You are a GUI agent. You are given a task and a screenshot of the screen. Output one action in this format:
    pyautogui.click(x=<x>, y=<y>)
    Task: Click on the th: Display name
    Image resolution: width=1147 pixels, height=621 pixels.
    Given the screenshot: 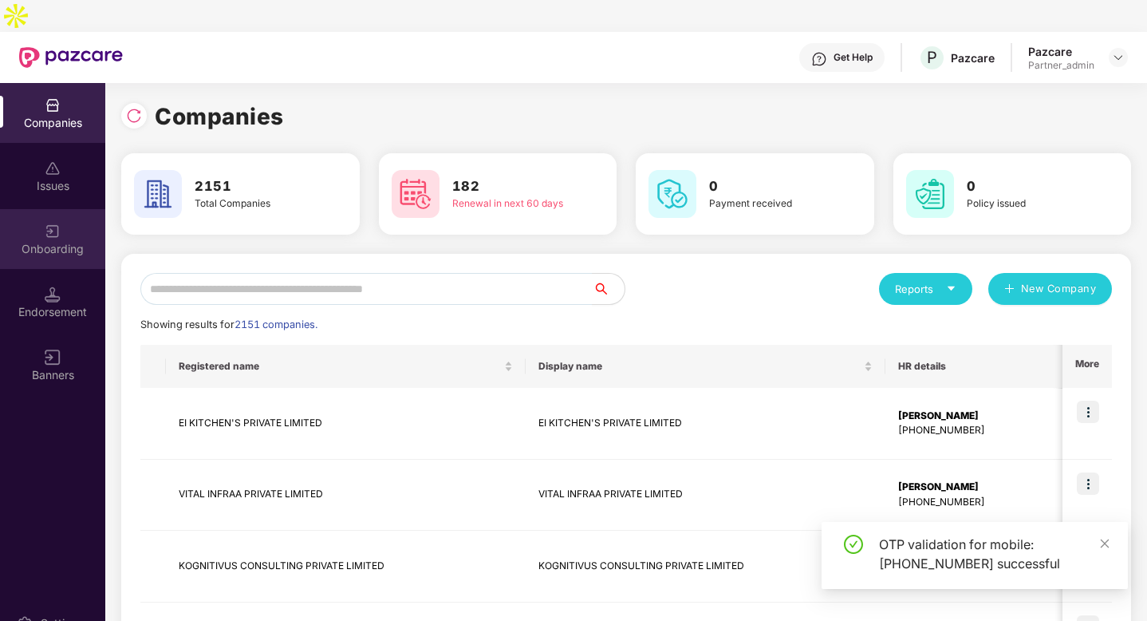 What is the action you would take?
    pyautogui.click(x=705, y=366)
    